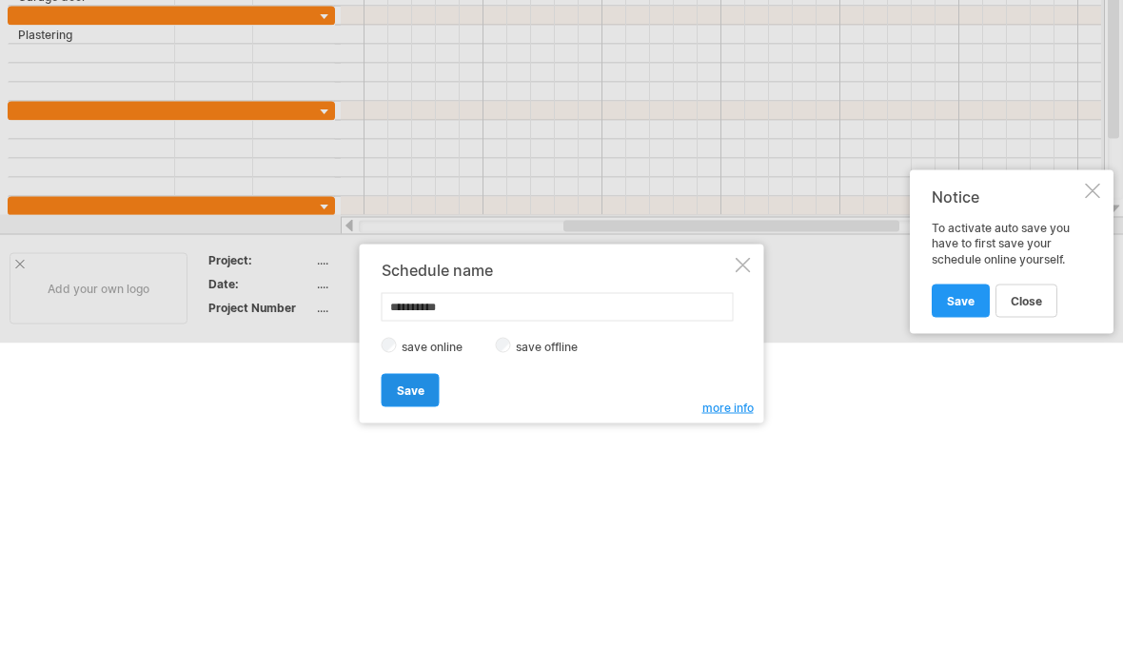 Image resolution: width=1123 pixels, height=668 pixels. What do you see at coordinates (1026, 301) in the screenshot?
I see `a: close` at bounding box center [1026, 301].